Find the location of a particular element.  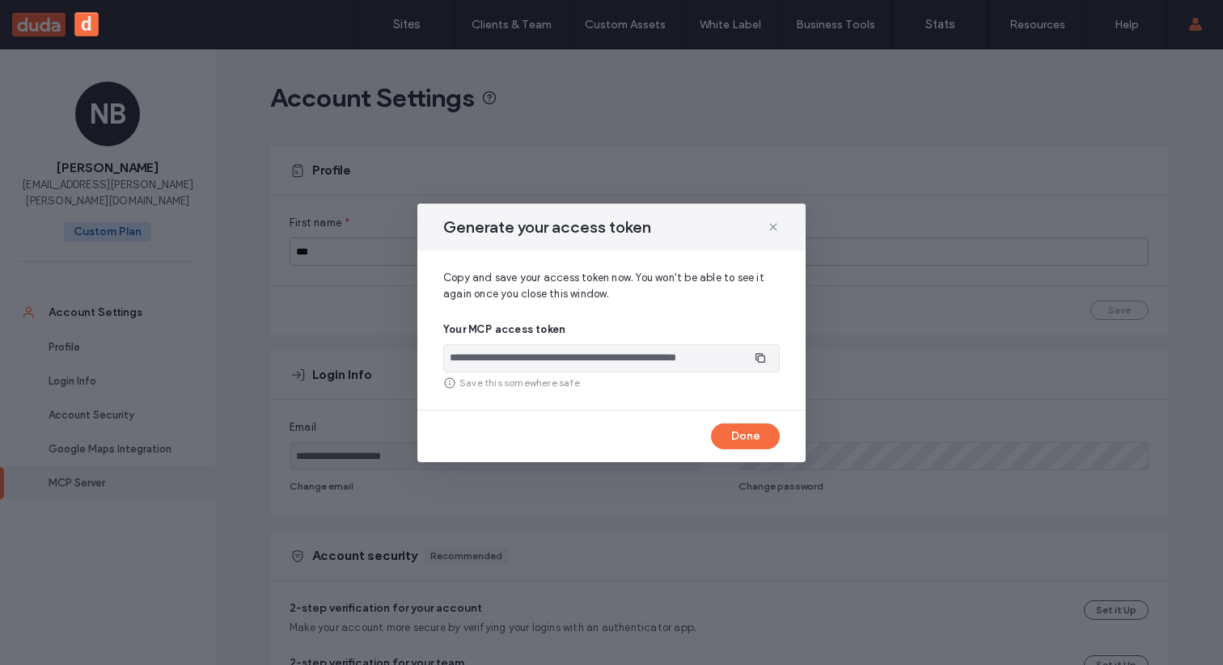

span: Save this somewhere safe is located at coordinates (611, 383).